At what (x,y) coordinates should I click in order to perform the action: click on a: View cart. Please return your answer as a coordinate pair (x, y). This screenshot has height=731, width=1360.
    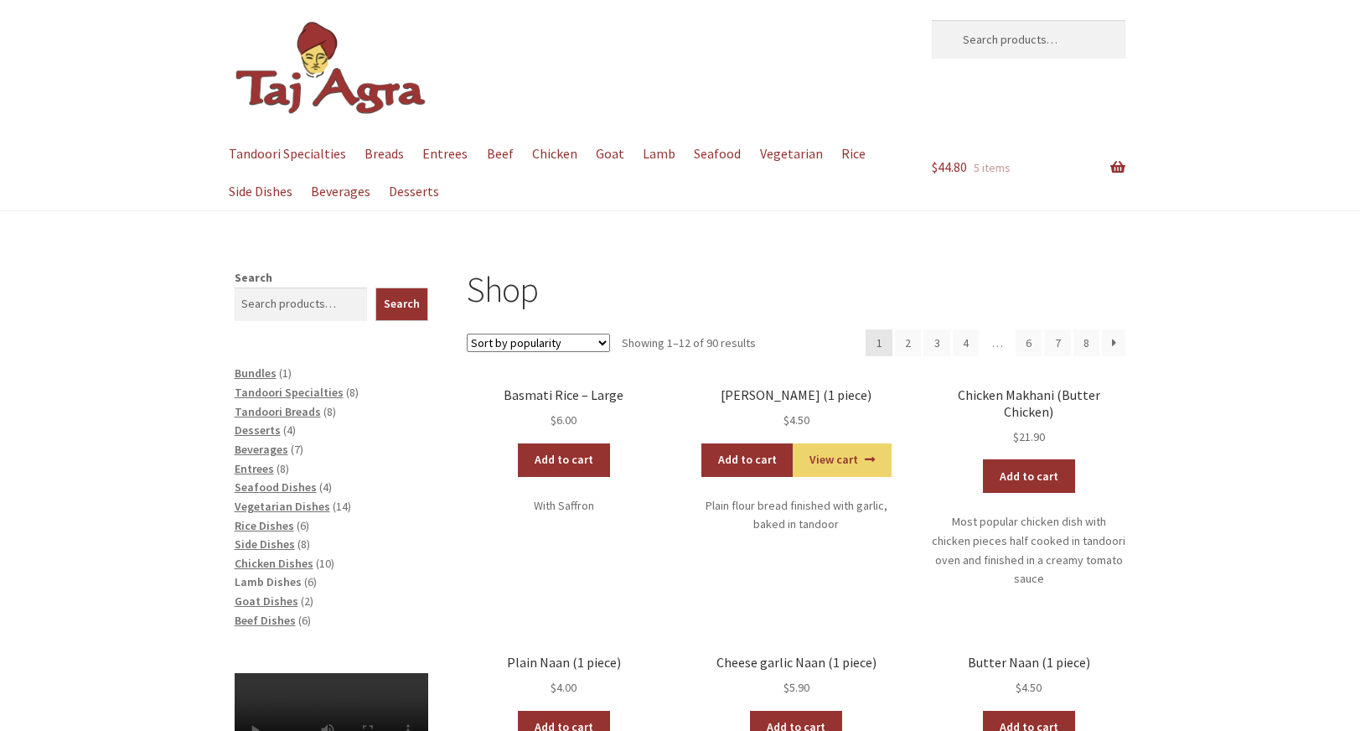
    Looking at the image, I should click on (842, 460).